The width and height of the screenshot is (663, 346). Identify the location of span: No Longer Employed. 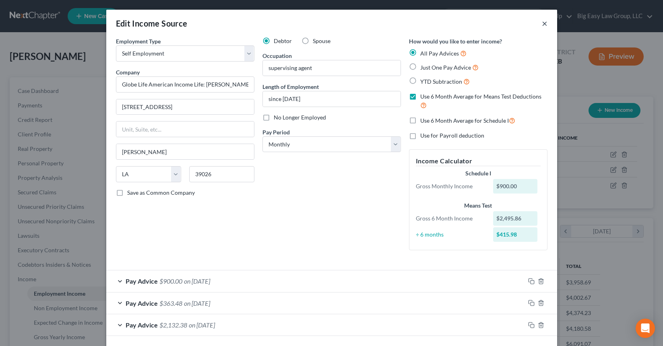
(300, 117).